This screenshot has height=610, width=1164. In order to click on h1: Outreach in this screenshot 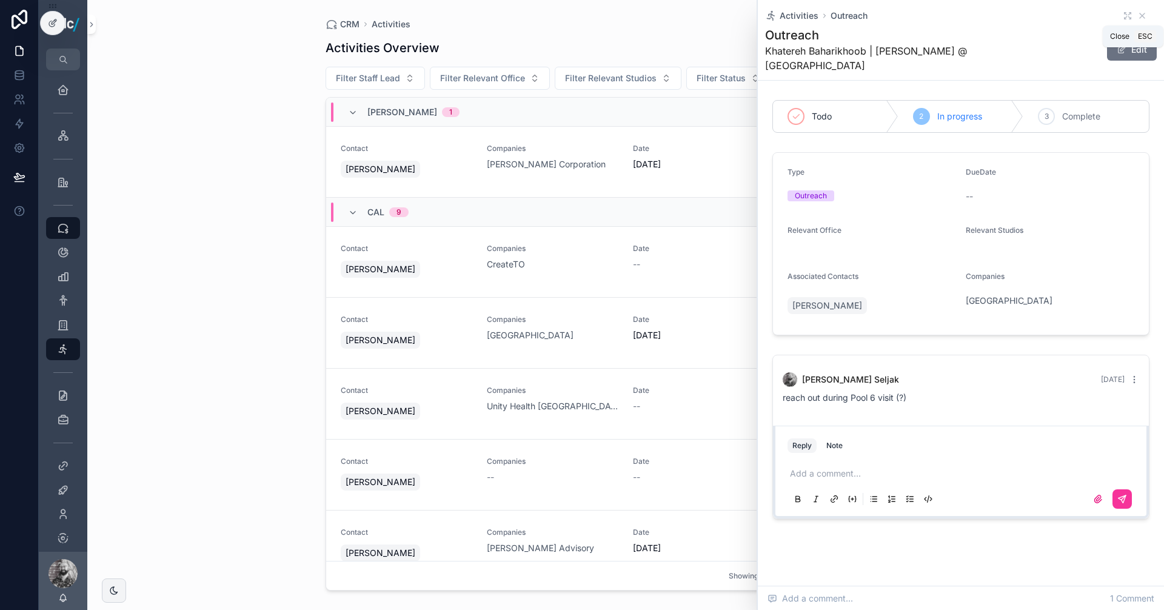, I will do `click(916, 35)`.